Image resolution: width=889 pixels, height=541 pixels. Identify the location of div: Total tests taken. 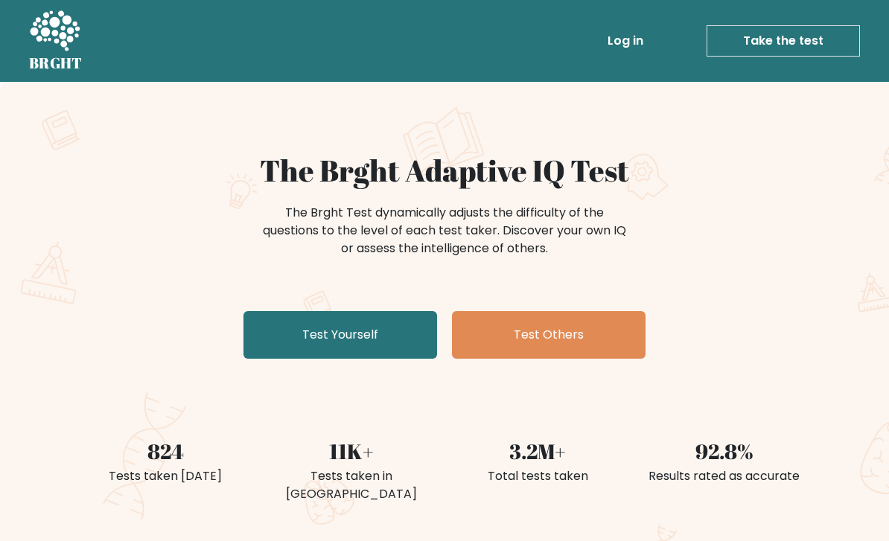
(538, 477).